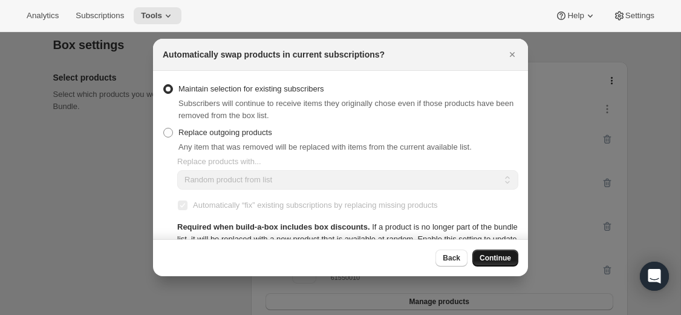 The height and width of the screenshot is (315, 681). Describe the element at coordinates (495, 258) in the screenshot. I see `button: Continue` at that location.